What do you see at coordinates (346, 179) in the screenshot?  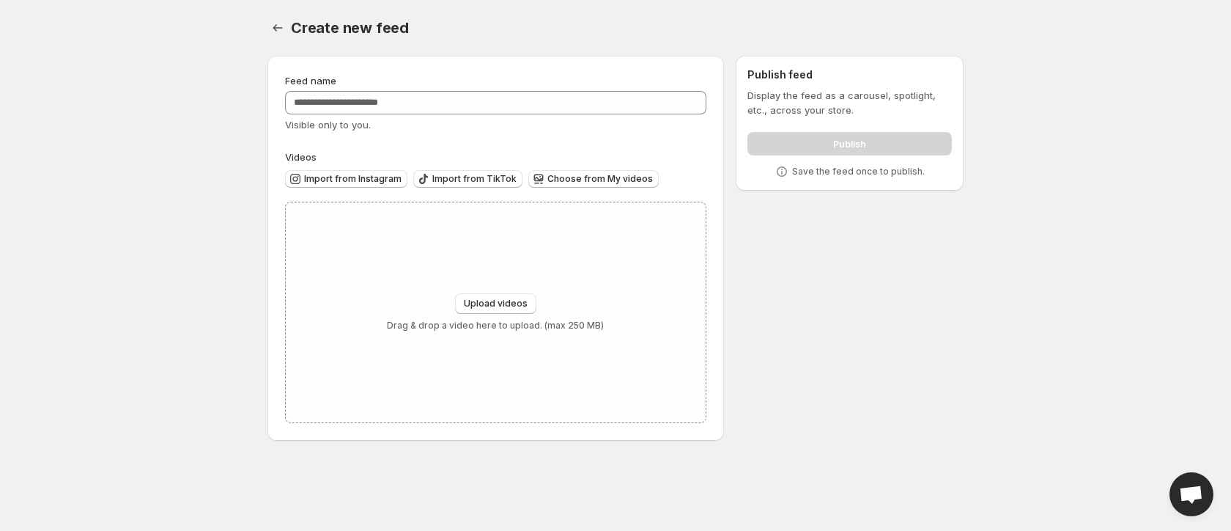 I see `button: Import from Instagram` at bounding box center [346, 179].